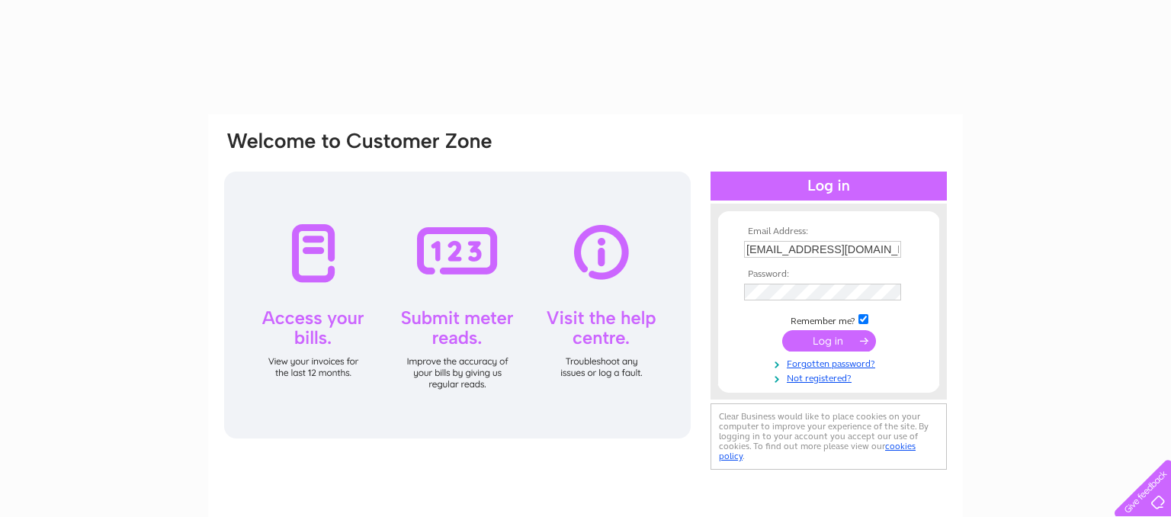  Describe the element at coordinates (829, 274) in the screenshot. I see `th: Password:` at that location.